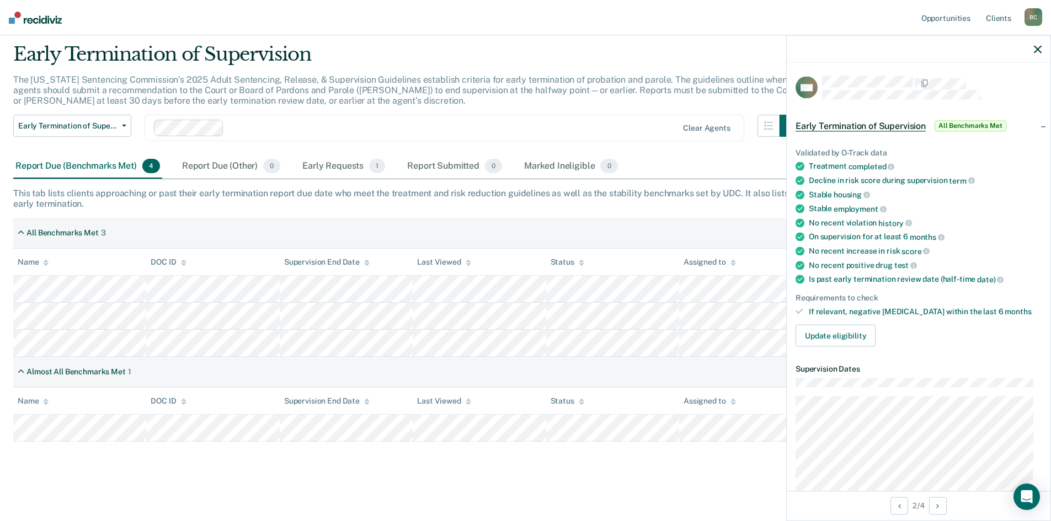 The image size is (1051, 521). What do you see at coordinates (377, 166) in the screenshot?
I see `span: 1` at bounding box center [377, 166].